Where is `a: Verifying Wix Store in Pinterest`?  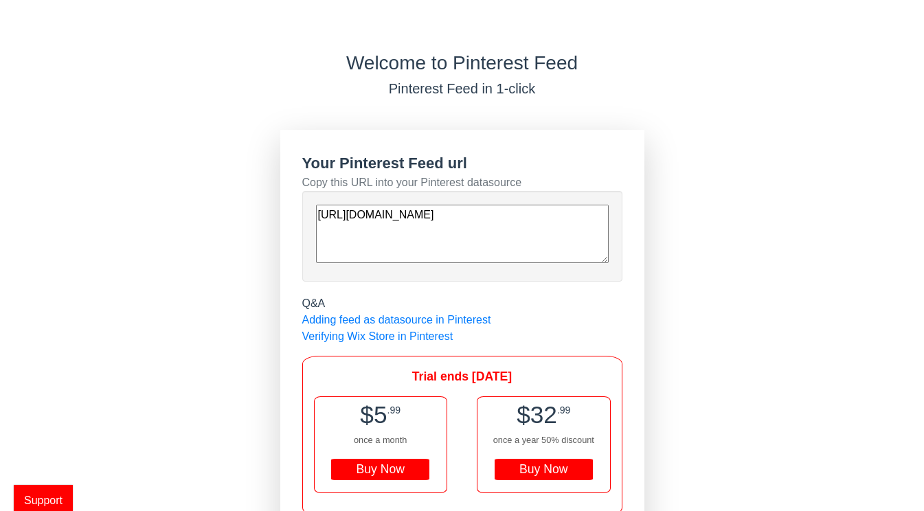
a: Verifying Wix Store in Pinterest is located at coordinates (378, 336).